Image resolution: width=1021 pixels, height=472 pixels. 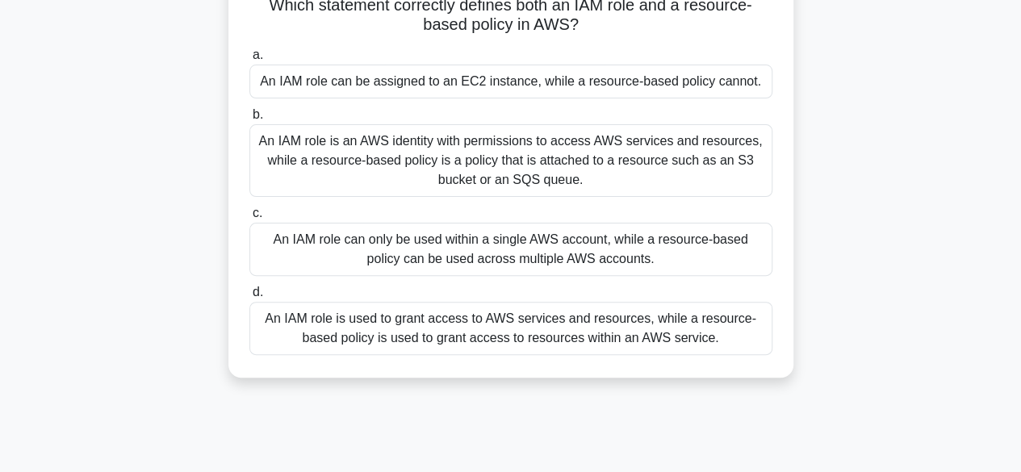 What do you see at coordinates (258, 212) in the screenshot?
I see `span: c.` at bounding box center [258, 212].